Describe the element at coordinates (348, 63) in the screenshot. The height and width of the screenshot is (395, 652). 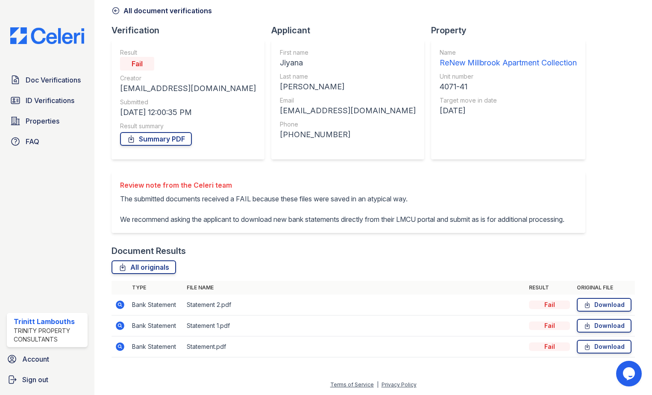
I see `div: Jiyana` at that location.